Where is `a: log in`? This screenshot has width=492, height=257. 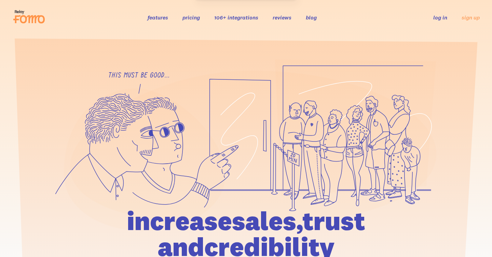
a: log in is located at coordinates (440, 17).